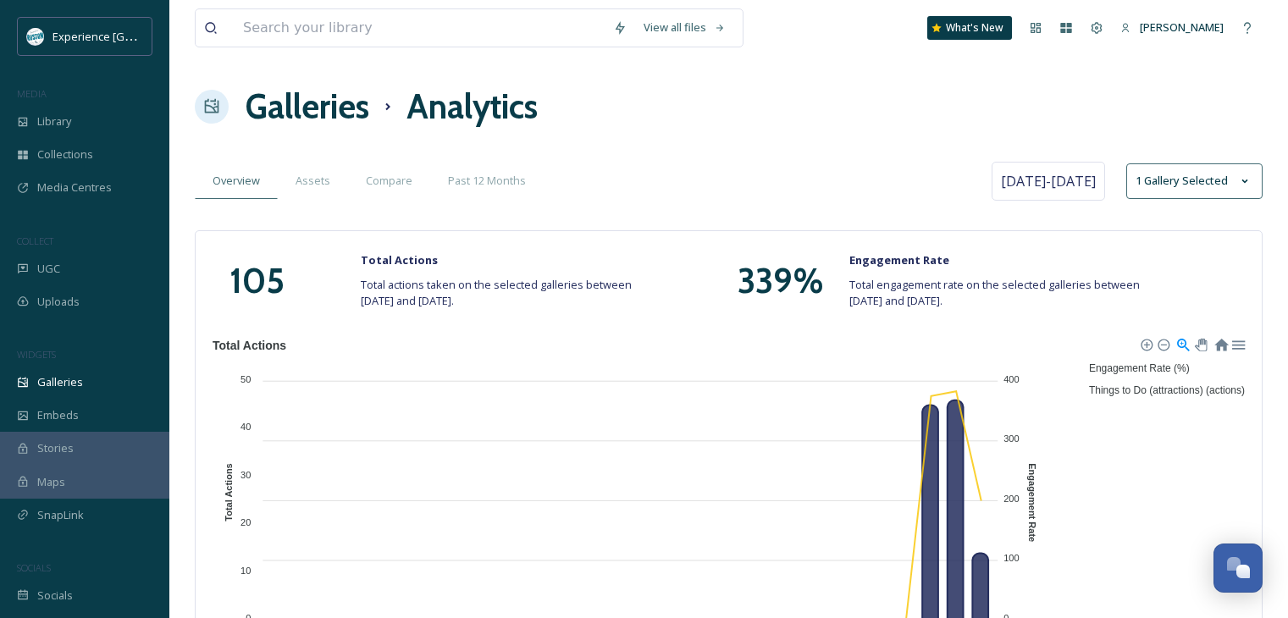 This screenshot has height=618, width=1288. I want to click on a: View all files, so click(684, 27).